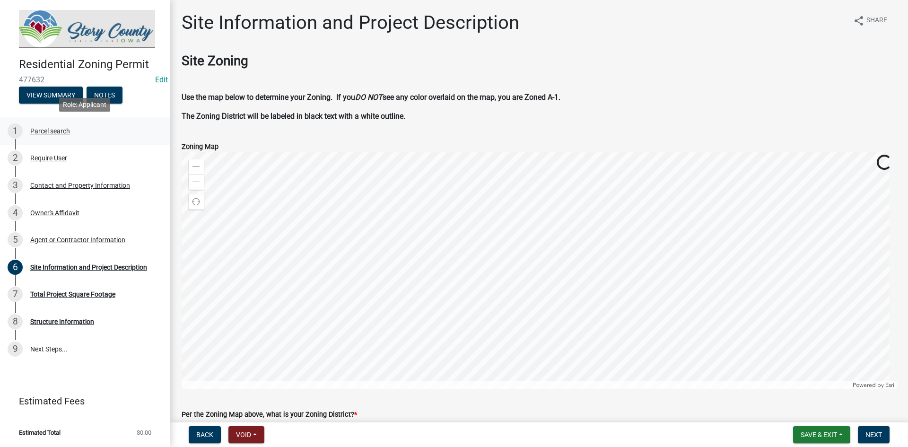 This screenshot has height=447, width=908. Describe the element at coordinates (81, 401) in the screenshot. I see `a: Estimated Fees` at that location.